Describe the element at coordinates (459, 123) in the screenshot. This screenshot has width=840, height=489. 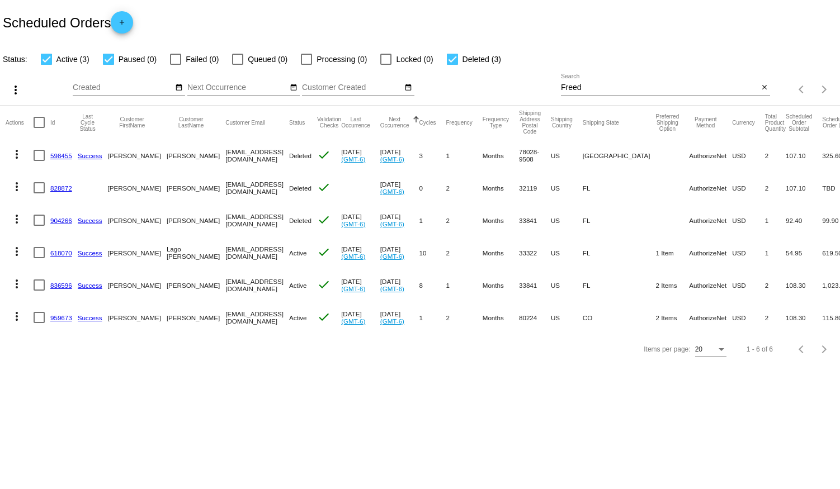
I see `button: Change sorting for Frequency` at that location.